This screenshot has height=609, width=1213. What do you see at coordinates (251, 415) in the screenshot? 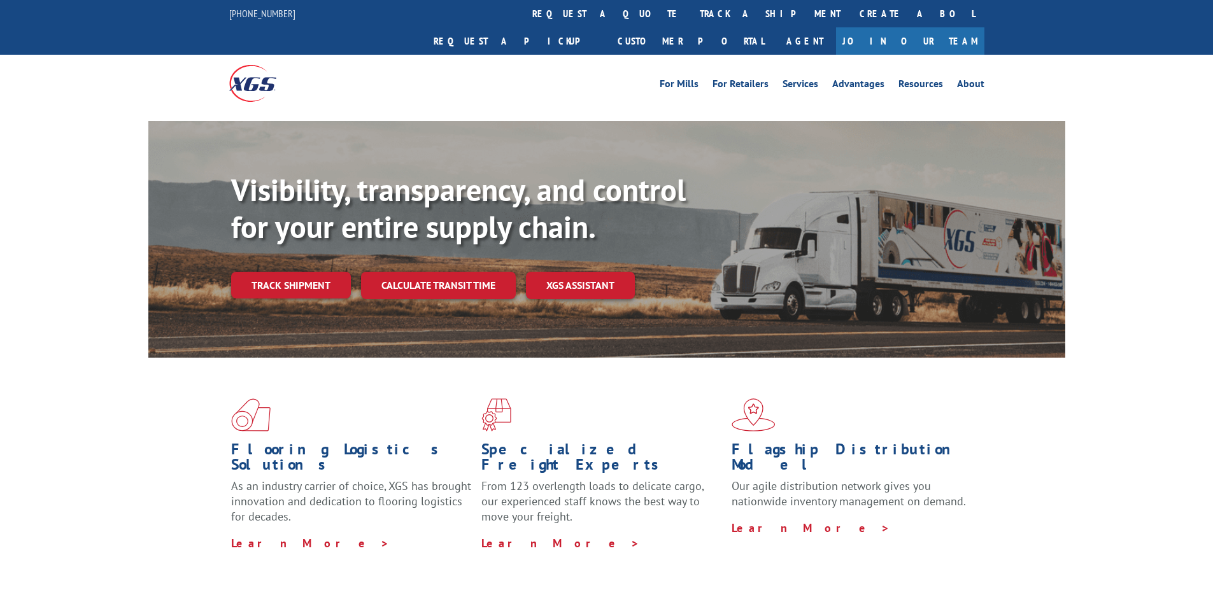
I see `img: xgs-icon-total-supply-chain-intelligence-red` at bounding box center [251, 415].